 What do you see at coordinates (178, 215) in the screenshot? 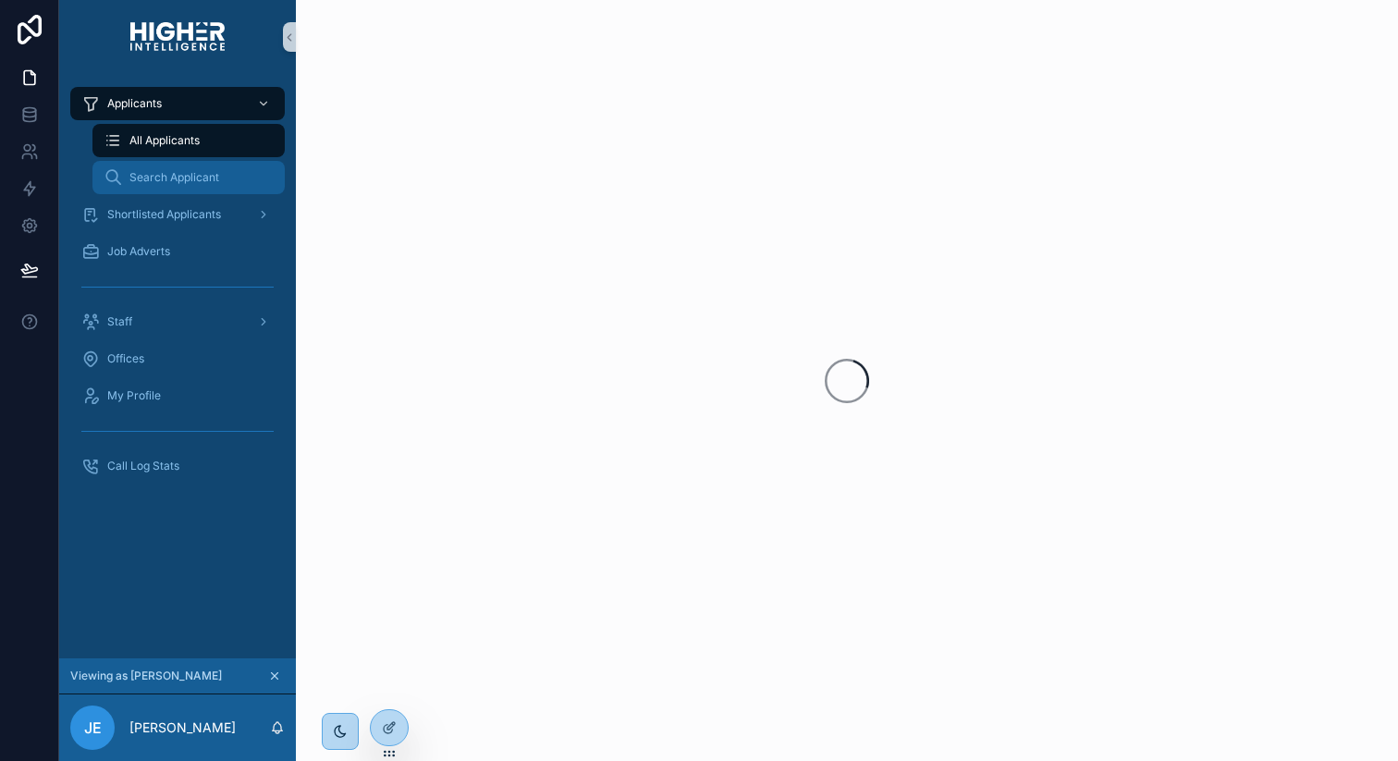
I see `a: Shortlisted Applicants` at bounding box center [178, 215].